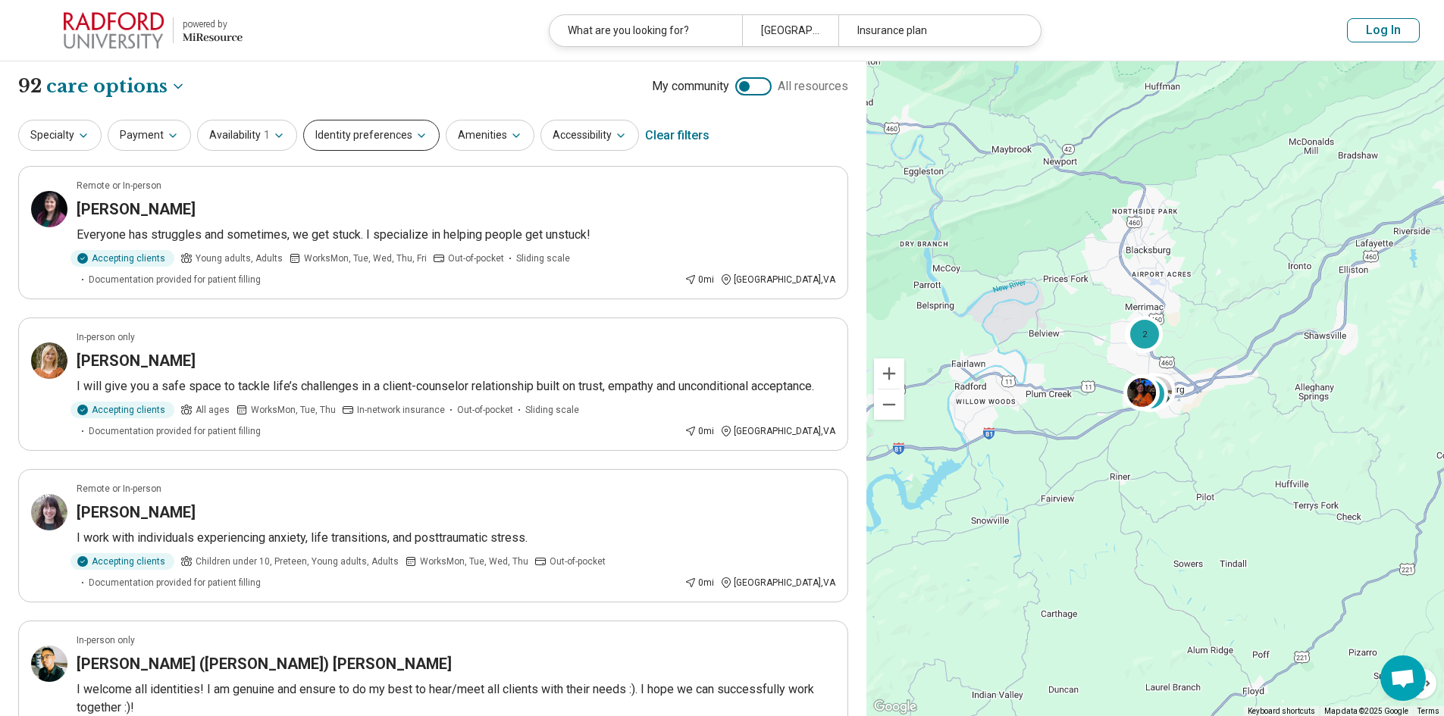 This screenshot has height=716, width=1444. Describe the element at coordinates (114, 30) in the screenshot. I see `img: Radford University` at that location.